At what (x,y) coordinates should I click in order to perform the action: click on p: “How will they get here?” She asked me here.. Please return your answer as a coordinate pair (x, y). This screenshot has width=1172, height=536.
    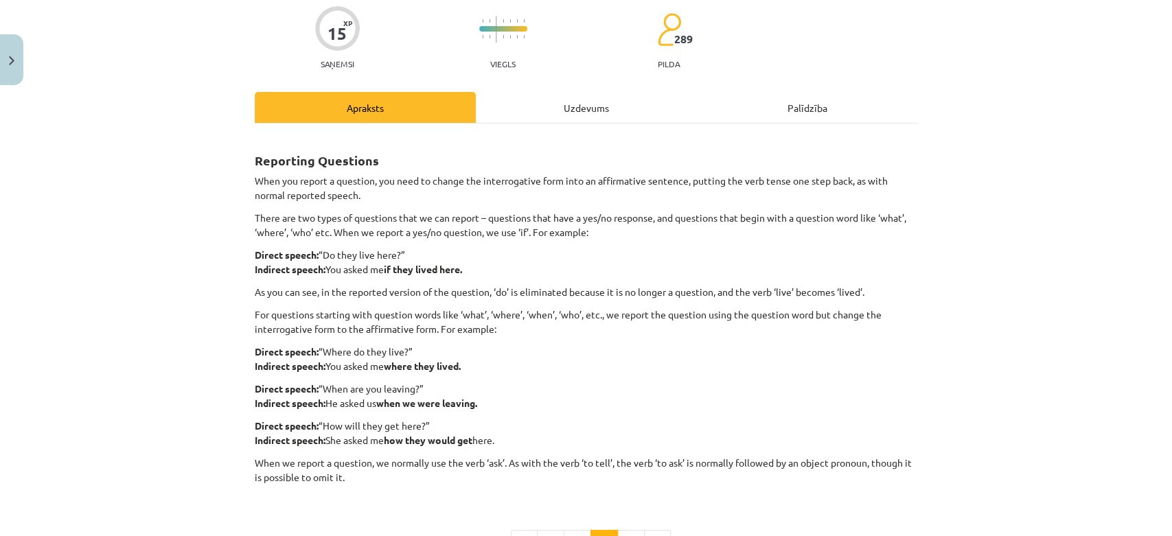
    Looking at the image, I should click on (586, 433).